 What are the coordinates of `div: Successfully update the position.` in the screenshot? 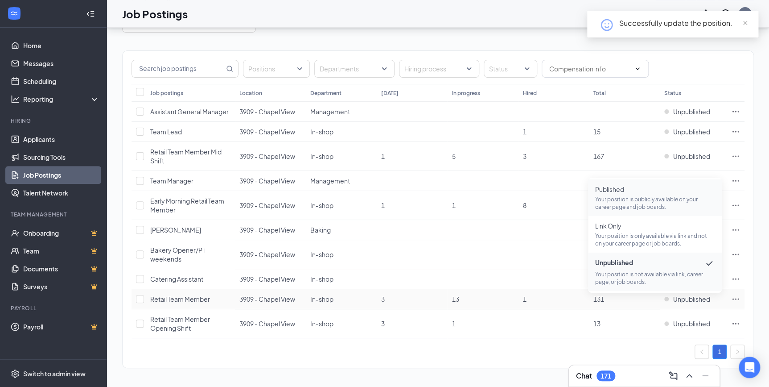 It's located at (684, 23).